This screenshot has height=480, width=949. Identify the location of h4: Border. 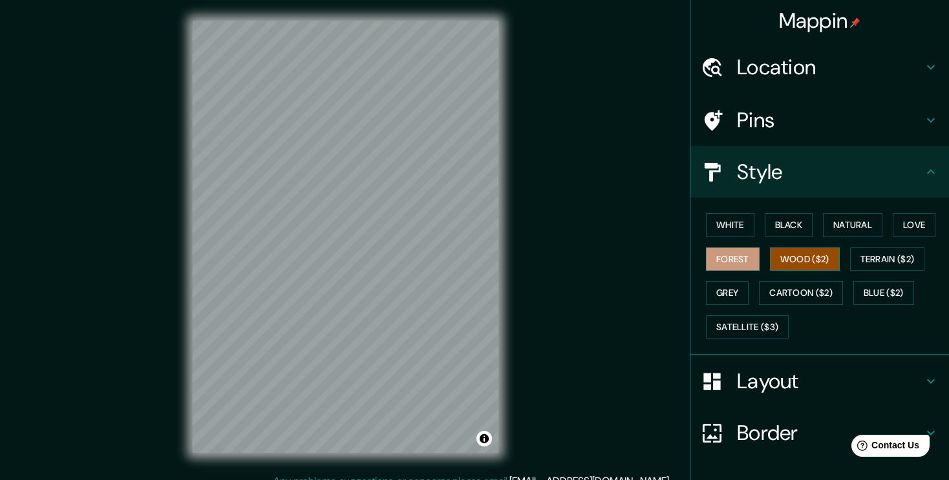
(830, 433).